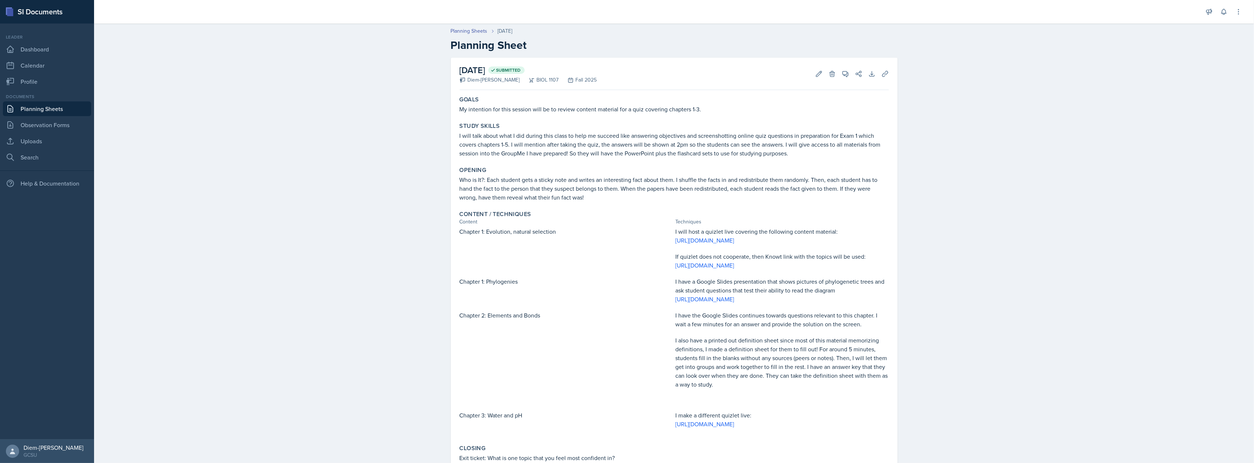 This screenshot has height=463, width=1254. Describe the element at coordinates (566, 231) in the screenshot. I see `p: Chapter 1: Evolution, natural selection` at that location.